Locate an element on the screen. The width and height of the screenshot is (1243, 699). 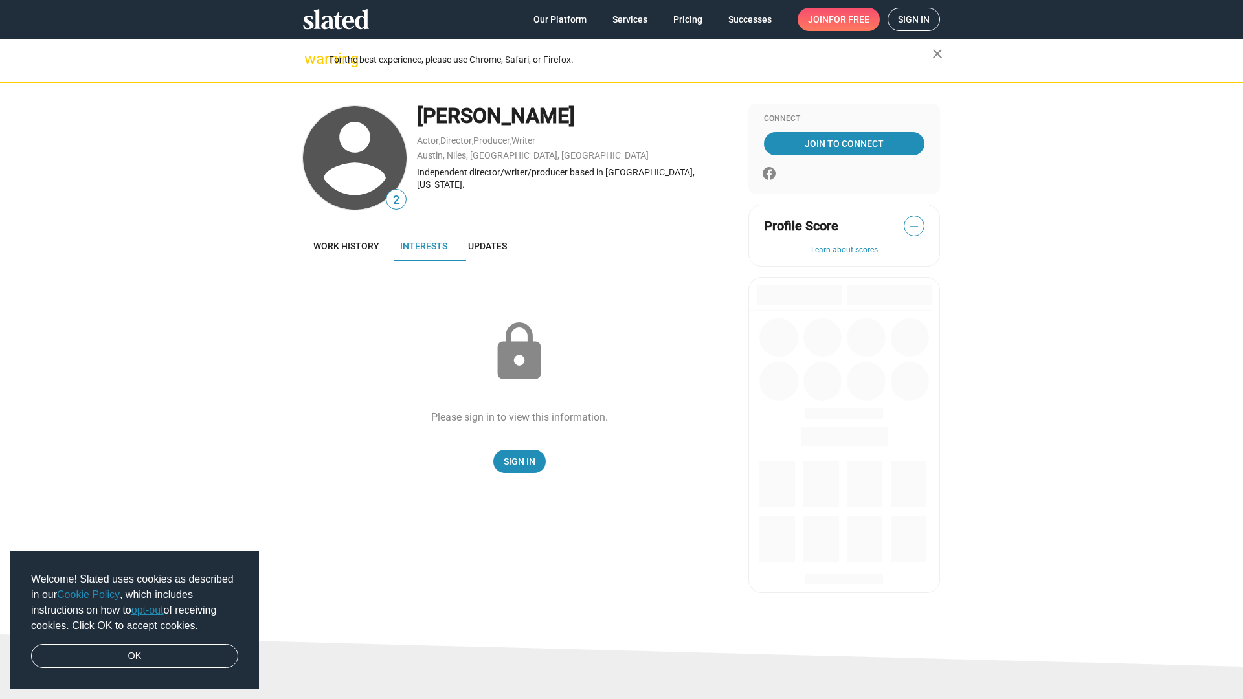
span: Interests is located at coordinates (424, 246).